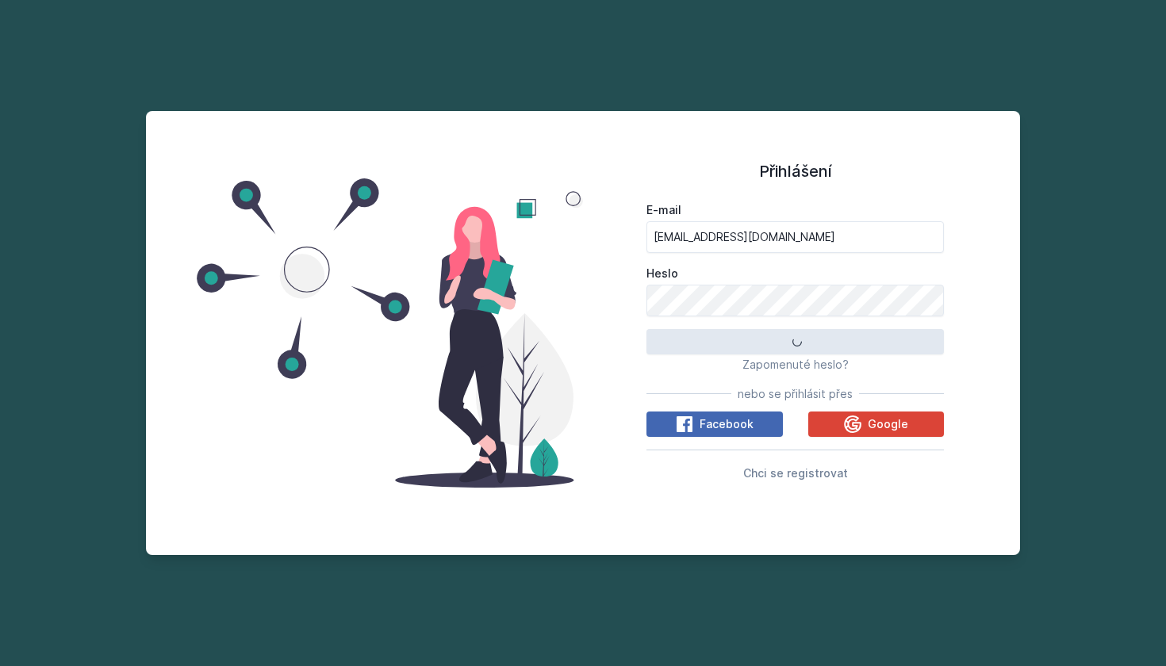 The image size is (1166, 666). I want to click on span: Chci se registrovat, so click(795, 473).